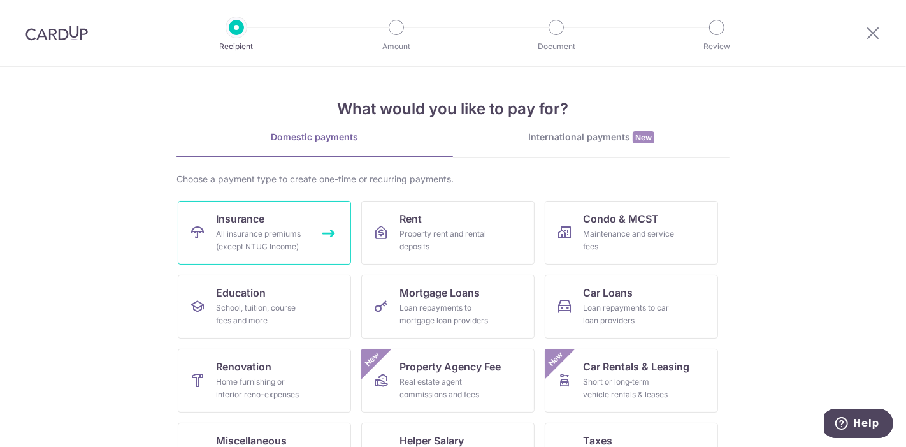 The height and width of the screenshot is (447, 906). What do you see at coordinates (265, 381) in the screenshot?
I see `a: RenovationHome furnishing or interior reno-expenses` at bounding box center [265, 381].